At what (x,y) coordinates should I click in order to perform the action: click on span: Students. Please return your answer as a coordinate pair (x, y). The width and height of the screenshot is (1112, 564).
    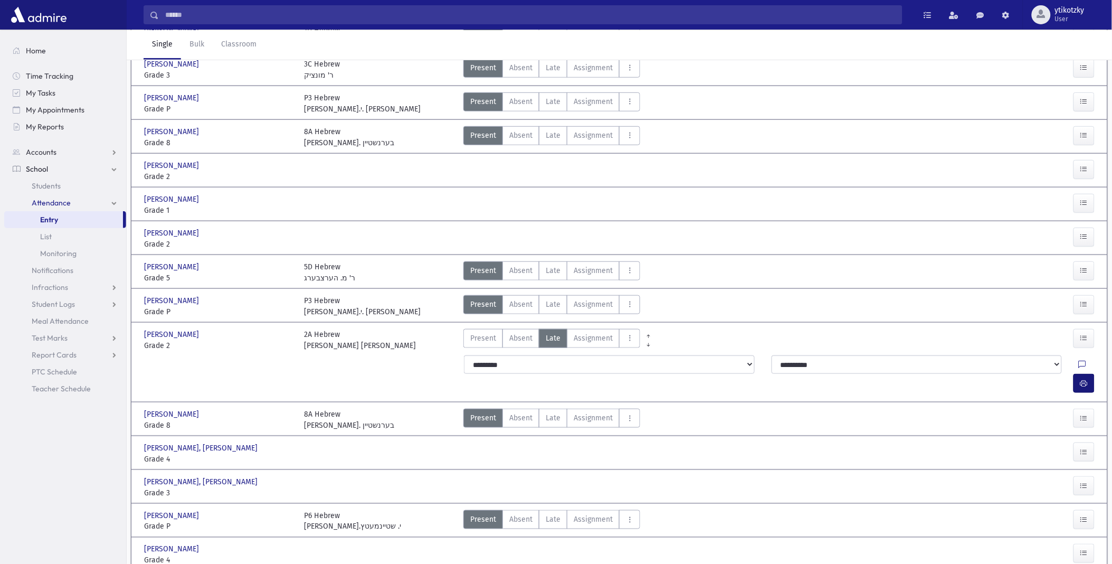
    Looking at the image, I should click on (46, 186).